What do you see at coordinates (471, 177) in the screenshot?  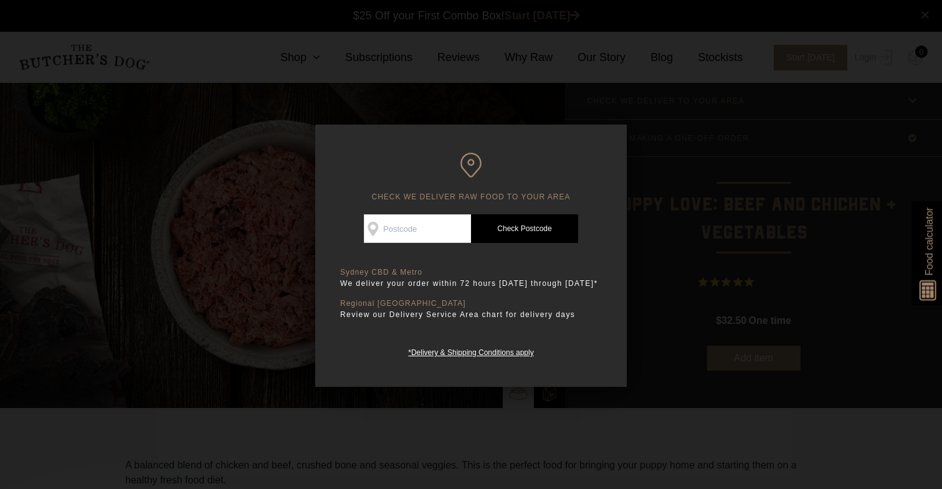 I see `h6: CHECK WE DELIVER RAW FOOD TO YOUR AREA` at bounding box center [471, 177].